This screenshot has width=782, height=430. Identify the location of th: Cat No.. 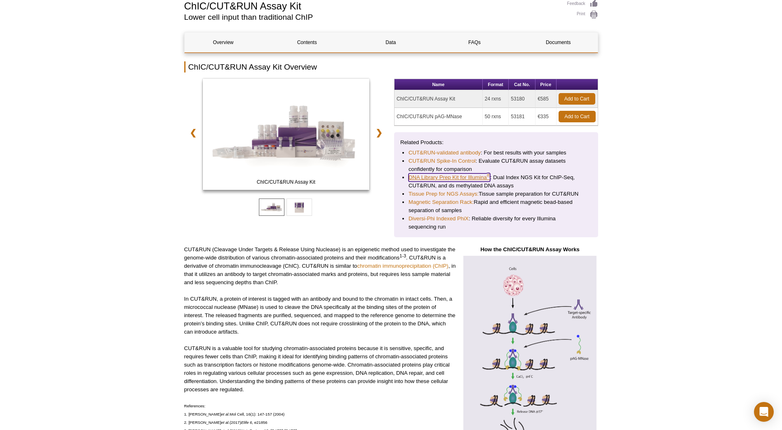
(522, 84).